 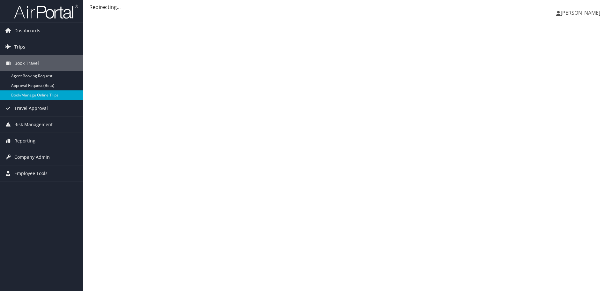 What do you see at coordinates (20, 47) in the screenshot?
I see `span: Trips` at bounding box center [20, 47].